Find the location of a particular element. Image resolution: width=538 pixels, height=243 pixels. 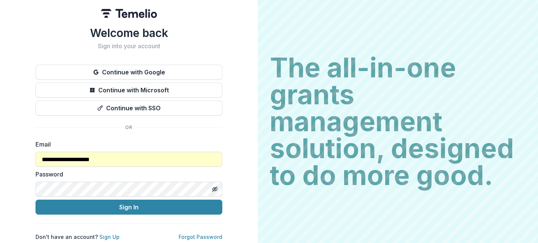

label: Password is located at coordinates (127, 174).